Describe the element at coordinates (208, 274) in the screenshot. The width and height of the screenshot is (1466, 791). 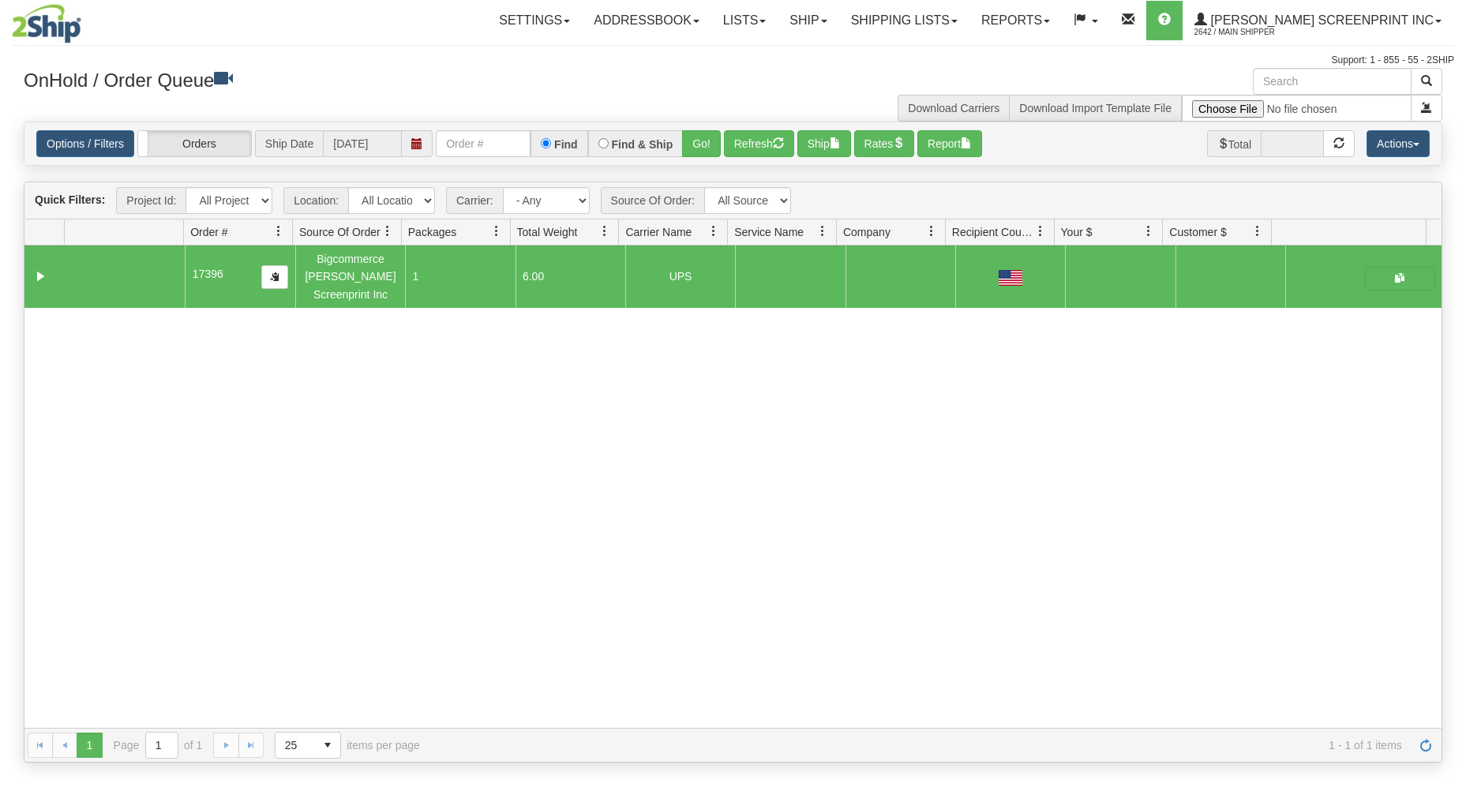
I see `span: 17396` at that location.